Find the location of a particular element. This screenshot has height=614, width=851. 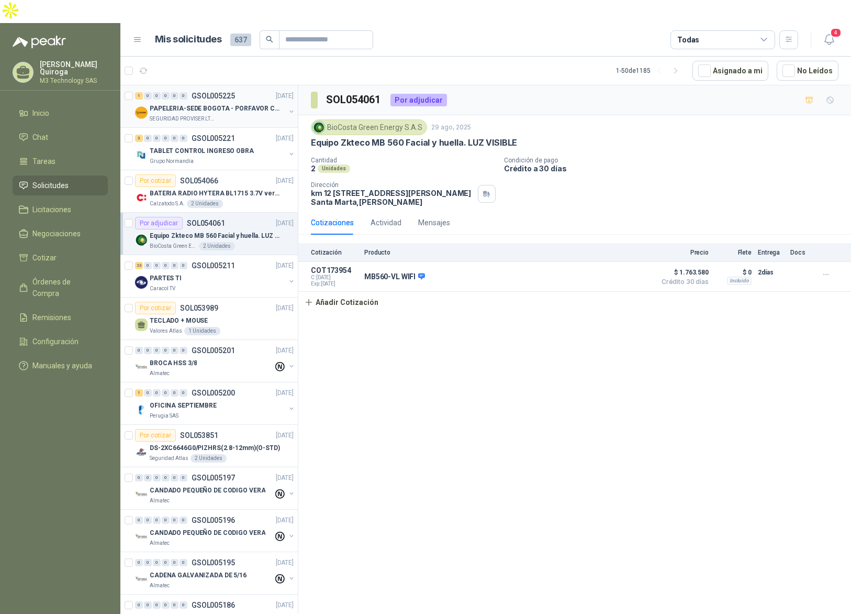

span: Configuración is located at coordinates (55, 341).